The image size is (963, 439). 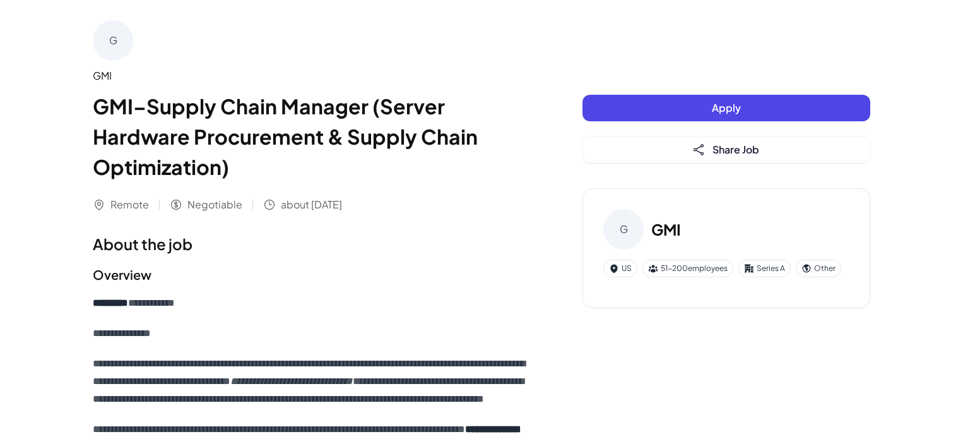 What do you see at coordinates (313, 244) in the screenshot?
I see `h1: About the job` at bounding box center [313, 244].